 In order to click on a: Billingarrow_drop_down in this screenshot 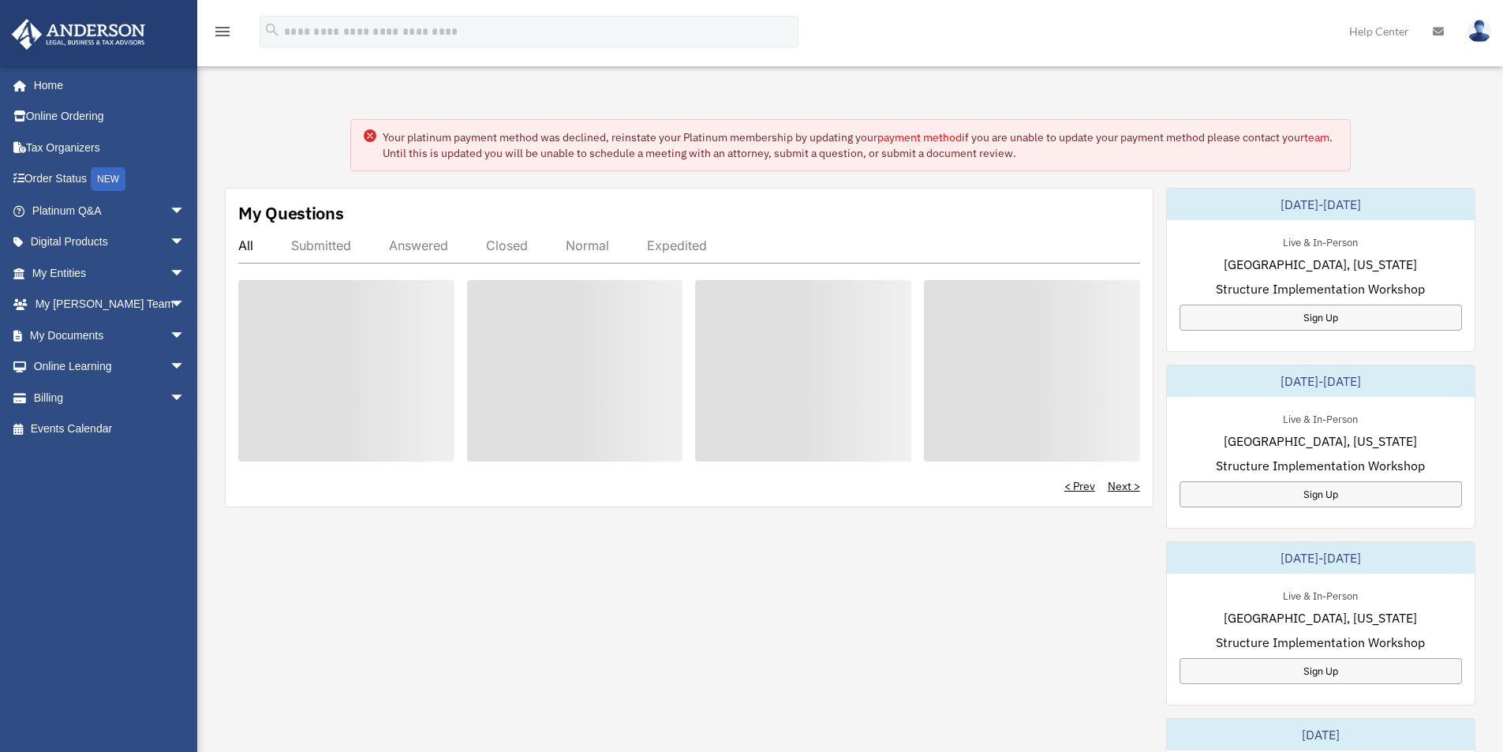, I will do `click(110, 398)`.